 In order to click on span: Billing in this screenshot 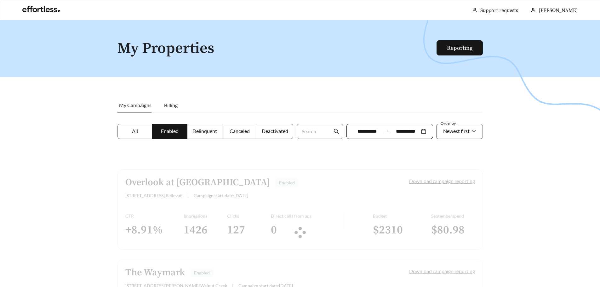, I will do `click(171, 105)`.